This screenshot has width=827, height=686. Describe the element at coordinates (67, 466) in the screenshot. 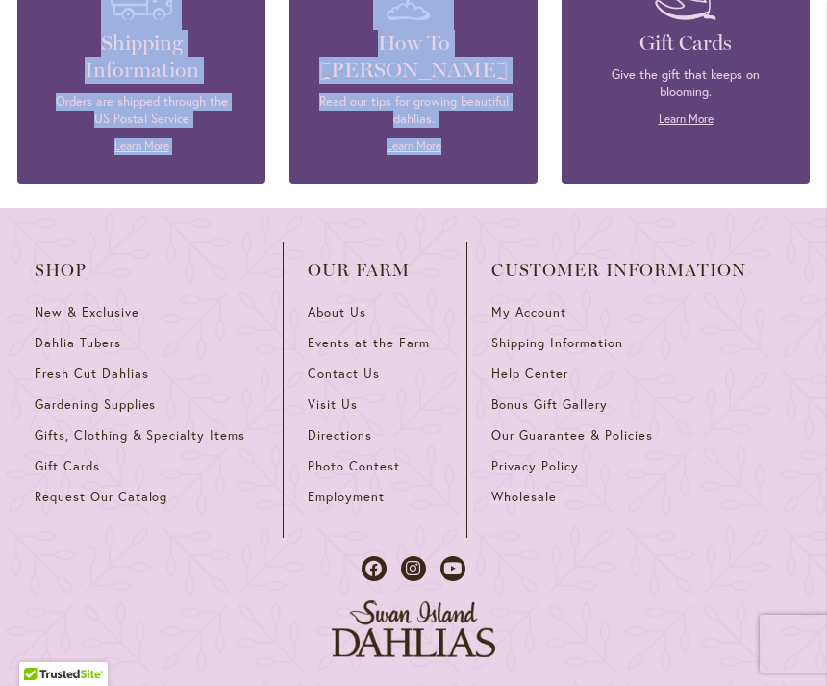

I see `span: Gift Cards` at that location.